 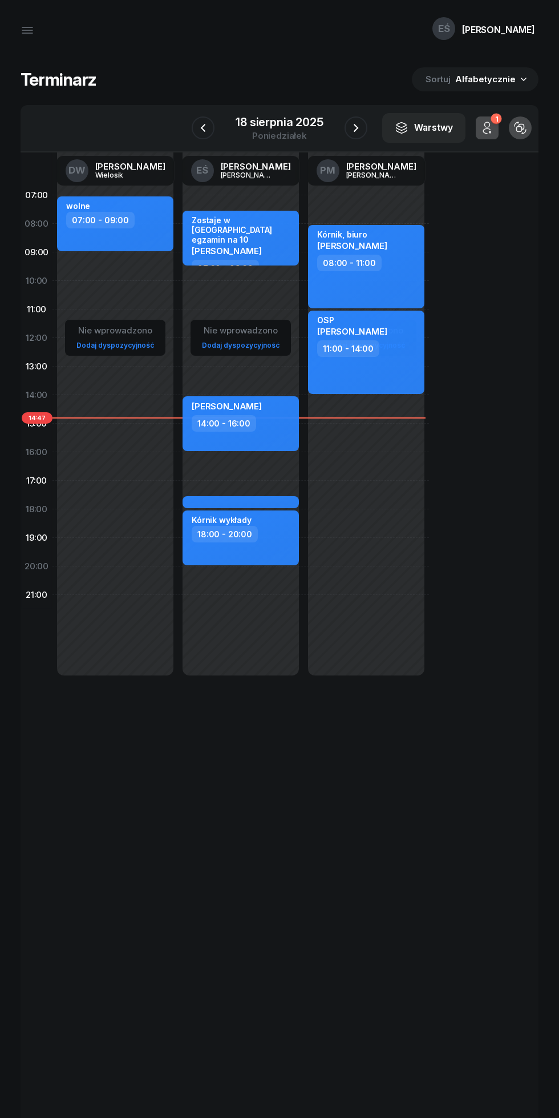 What do you see at coordinates (37, 195) in the screenshot?
I see `div: 07:00` at bounding box center [37, 195].